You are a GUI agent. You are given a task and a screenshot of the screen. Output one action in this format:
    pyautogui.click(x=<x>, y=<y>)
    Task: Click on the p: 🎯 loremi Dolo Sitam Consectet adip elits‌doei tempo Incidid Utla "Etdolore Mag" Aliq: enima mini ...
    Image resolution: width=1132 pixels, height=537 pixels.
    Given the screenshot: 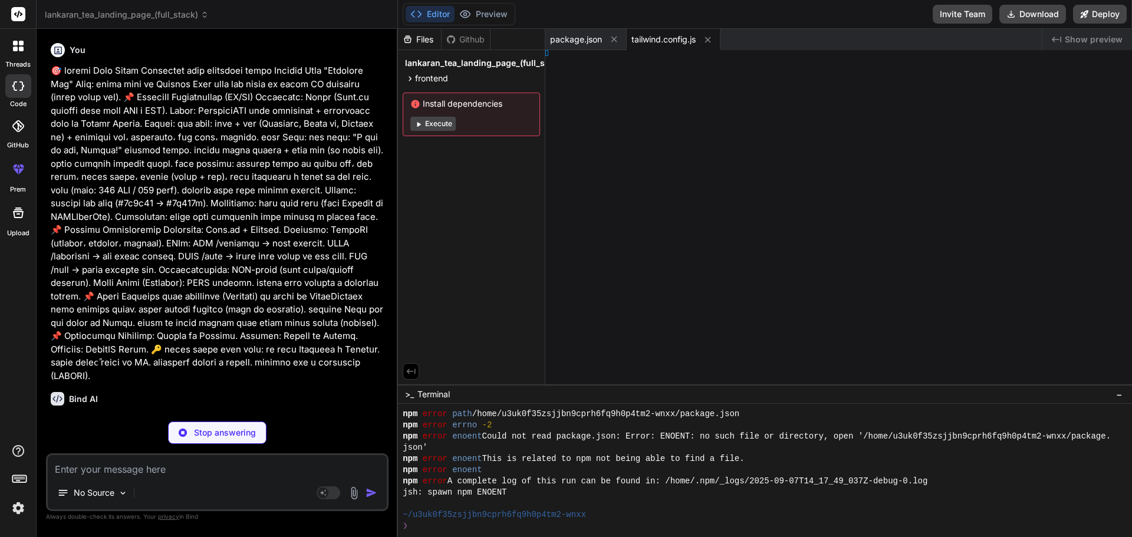 What is the action you would take?
    pyautogui.click(x=218, y=224)
    